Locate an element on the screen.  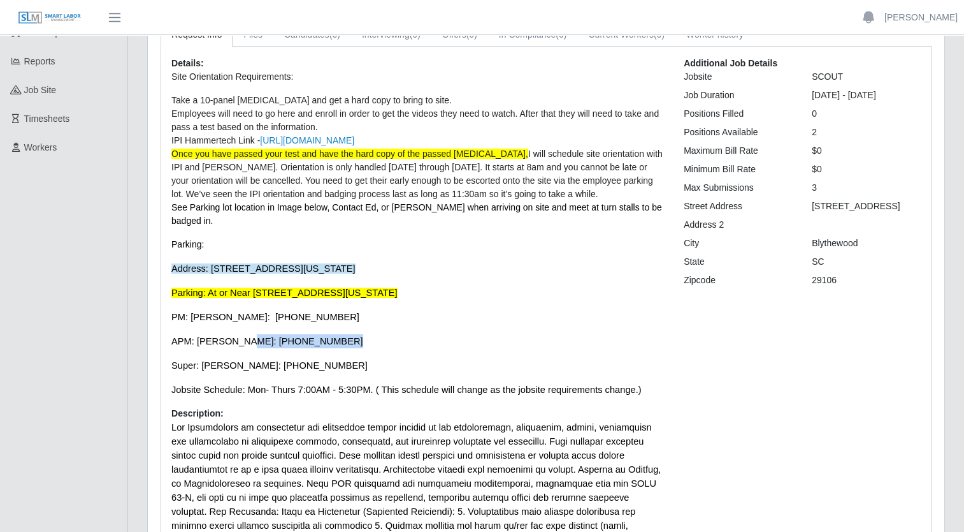
div: City is located at coordinates (738, 243).